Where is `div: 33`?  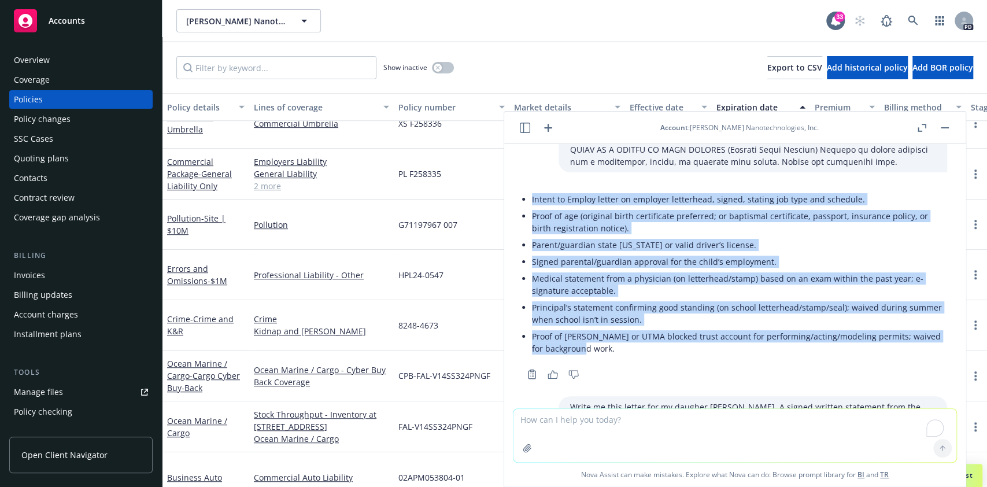
div: 33 is located at coordinates (839, 17).